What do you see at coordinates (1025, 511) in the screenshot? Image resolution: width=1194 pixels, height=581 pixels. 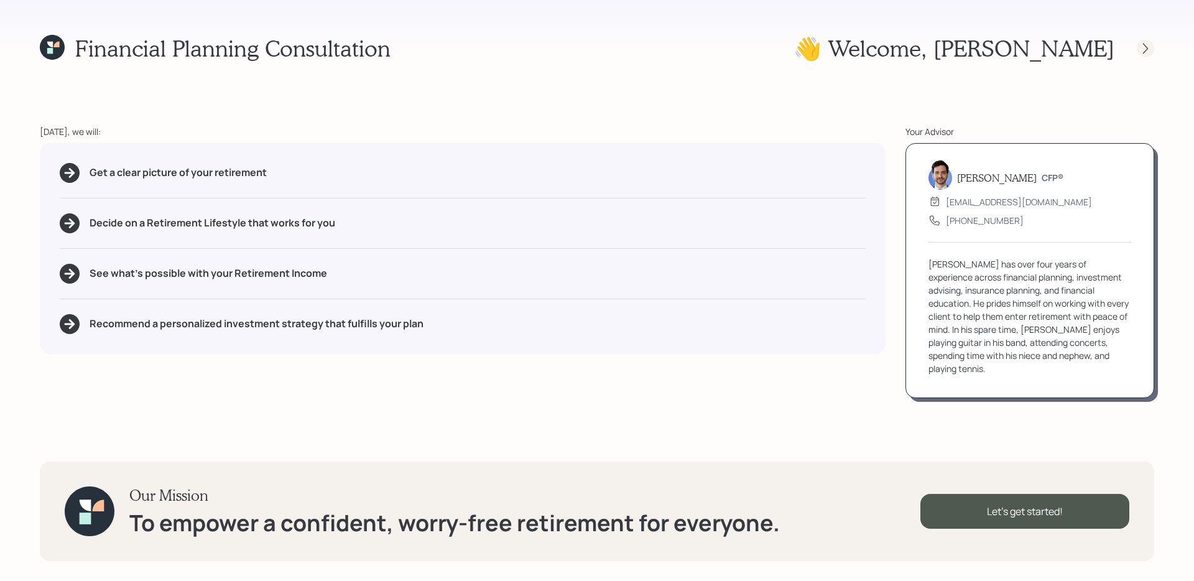 I see `div: Let's get started!` at bounding box center [1025, 511].